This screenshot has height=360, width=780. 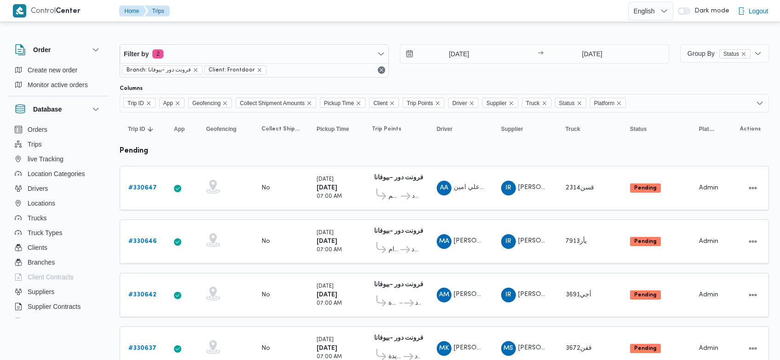 I want to click on button: Locations, so click(x=58, y=203).